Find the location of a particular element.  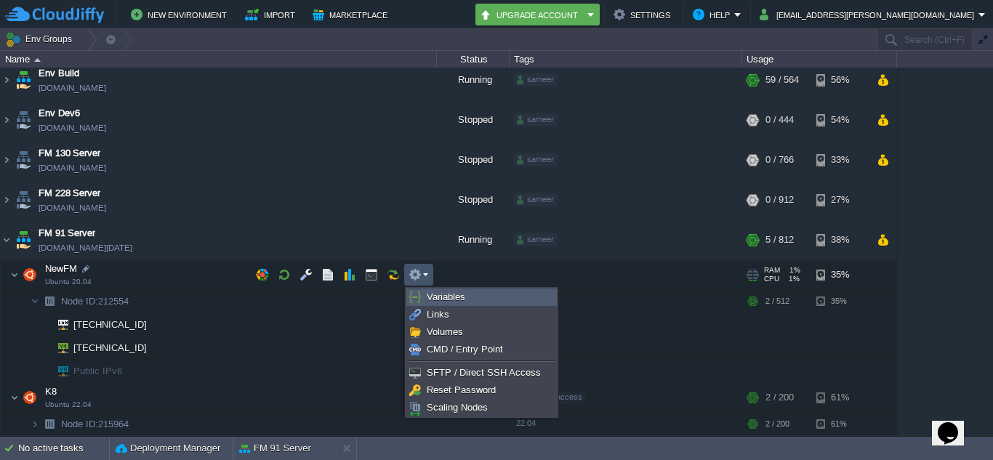

span: 215964 is located at coordinates (95, 424).